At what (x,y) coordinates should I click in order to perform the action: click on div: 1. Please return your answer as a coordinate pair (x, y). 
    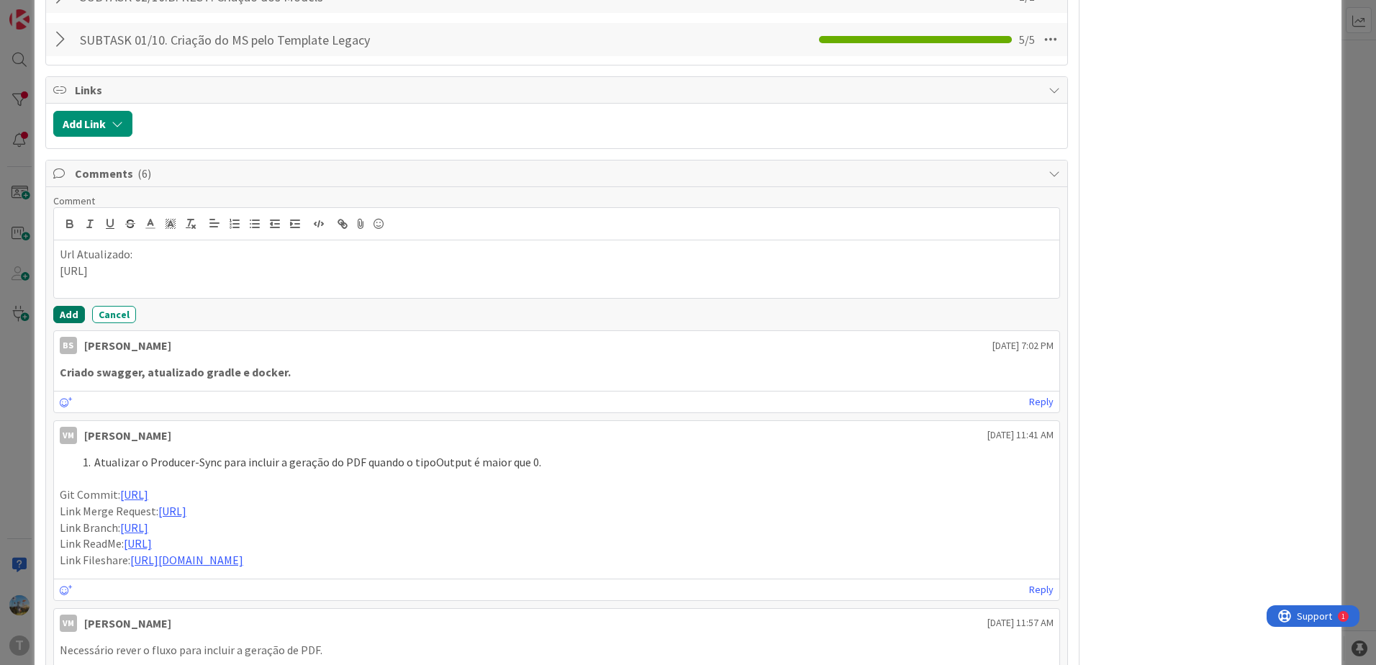
    Looking at the image, I should click on (76, 12).